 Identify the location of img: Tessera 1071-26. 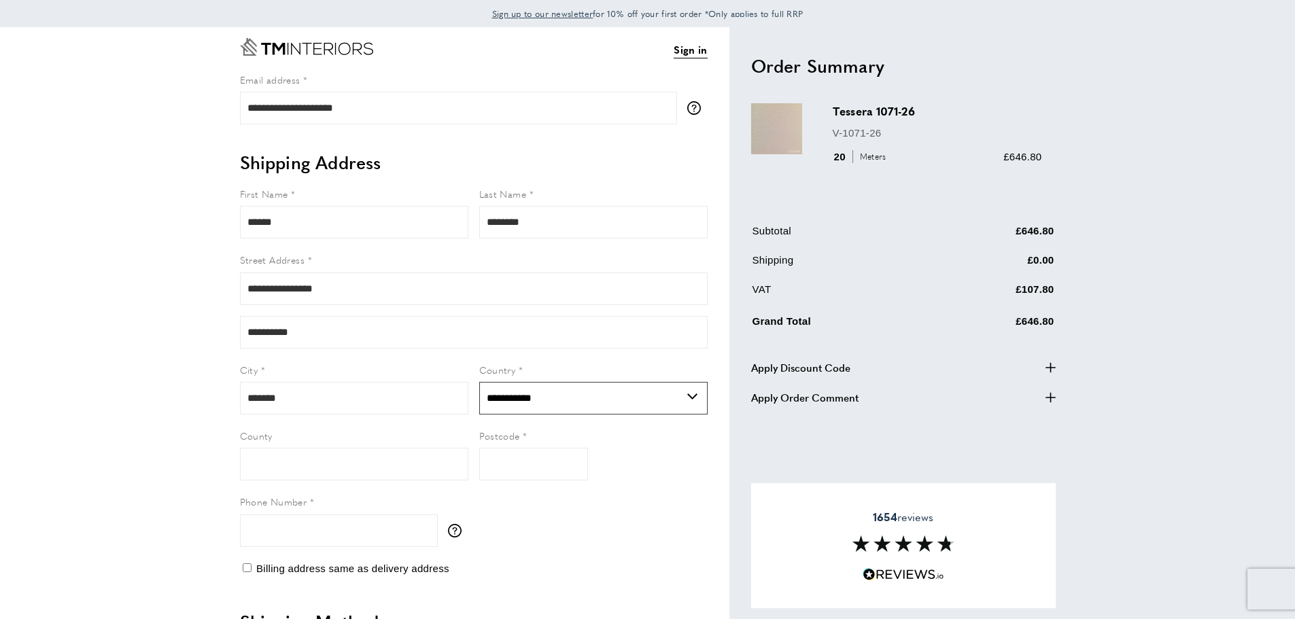
(776, 128).